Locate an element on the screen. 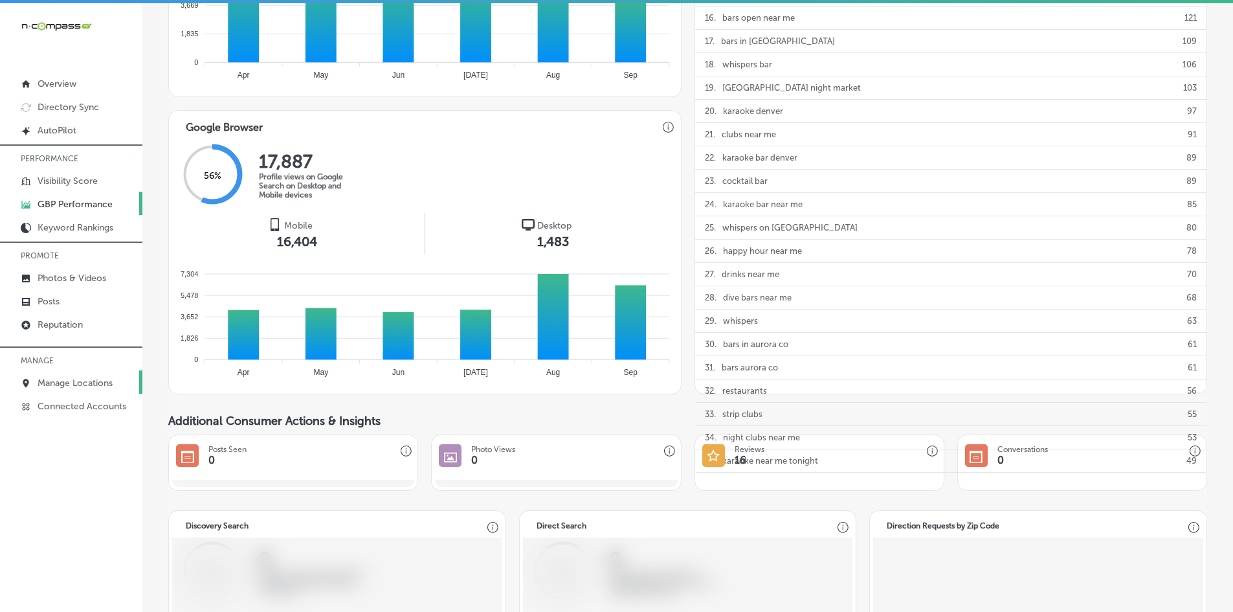 The width and height of the screenshot is (1233, 612). p: Directory Sync is located at coordinates (68, 107).